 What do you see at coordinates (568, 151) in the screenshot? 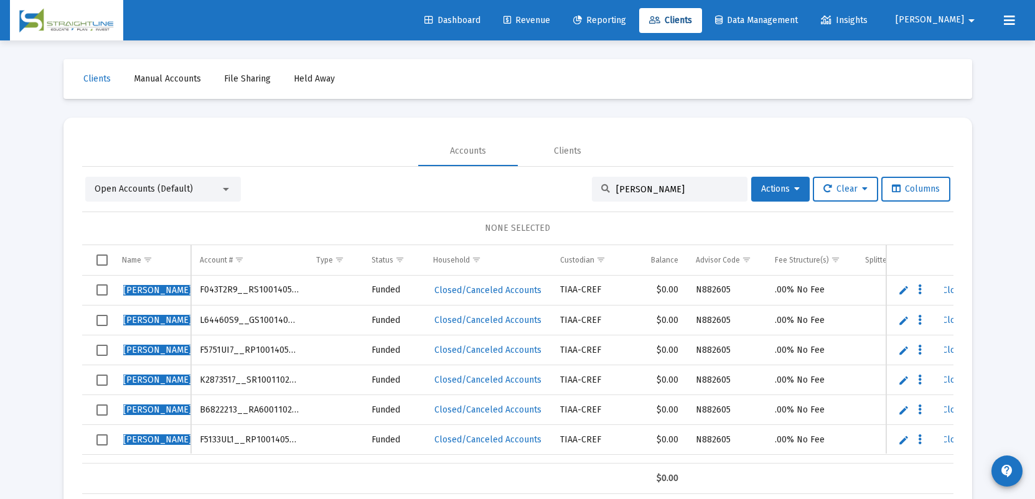
I see `div: Clients` at bounding box center [568, 151].